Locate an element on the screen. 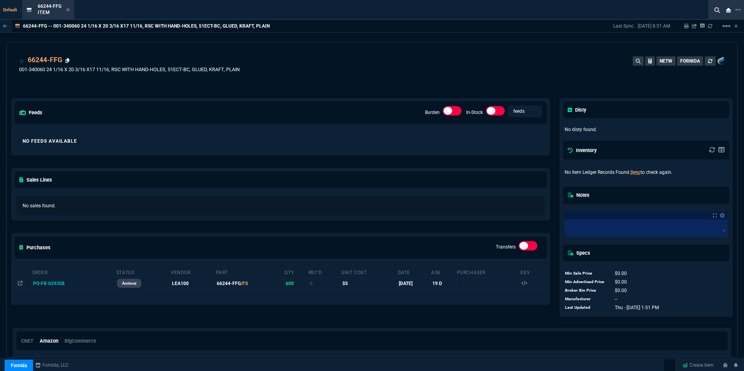  th: Qty is located at coordinates (296, 272).